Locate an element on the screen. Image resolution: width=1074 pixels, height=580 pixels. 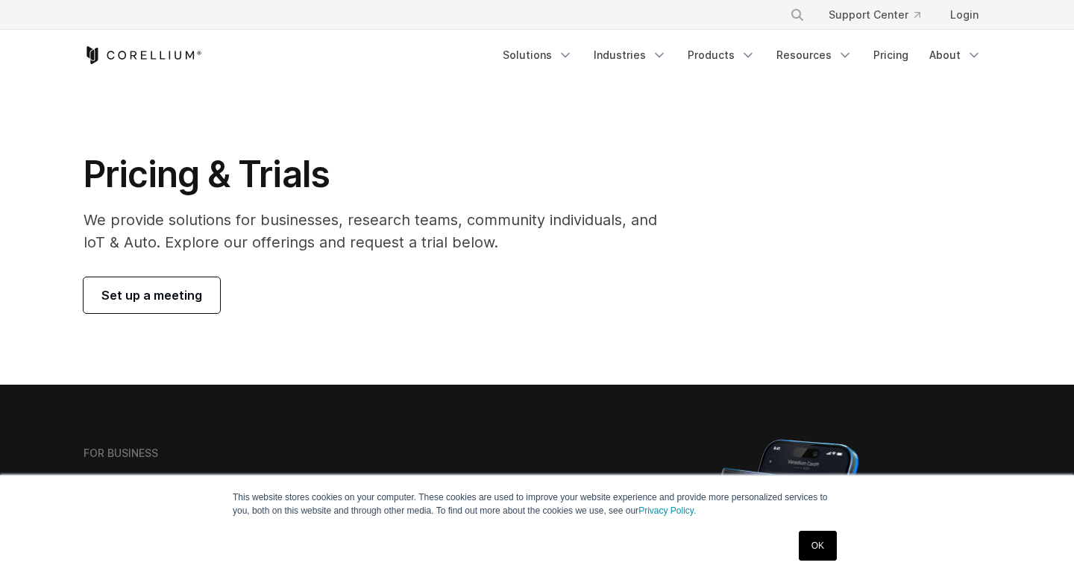
a: Solutions is located at coordinates (538, 55).